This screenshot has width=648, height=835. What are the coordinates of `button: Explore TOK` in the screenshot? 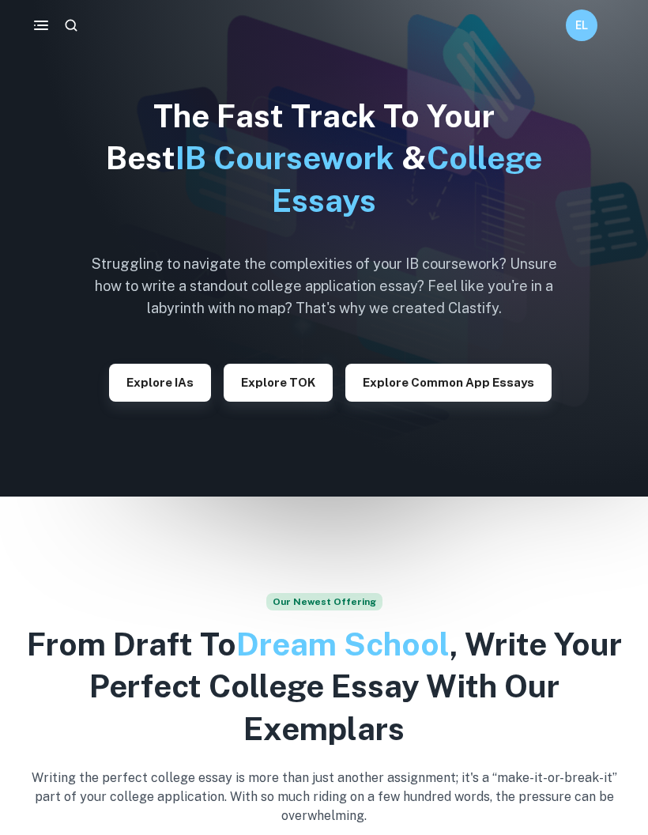 It's located at (278, 383).